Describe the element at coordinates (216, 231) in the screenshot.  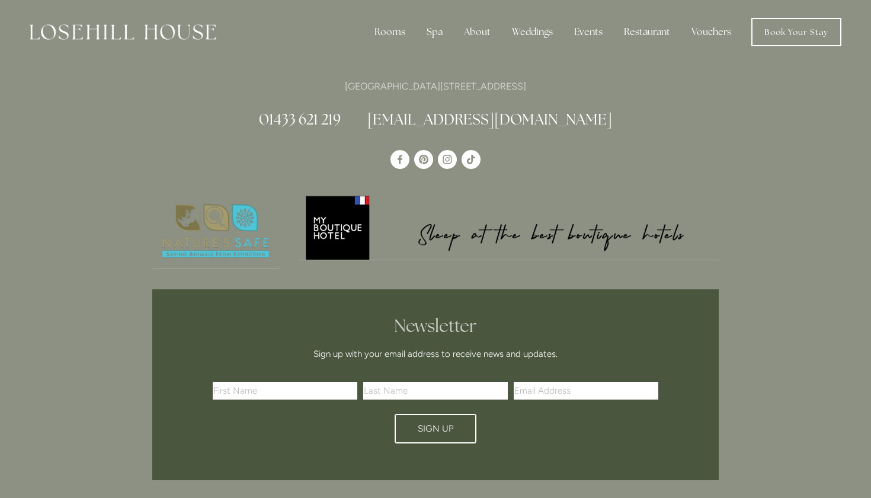
I see `img: Nature's Safe - Logo` at that location.